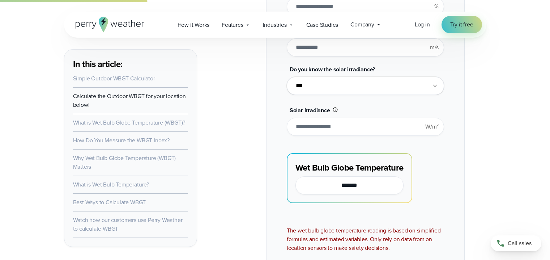 This screenshot has width=550, height=260. Describe the element at coordinates (124, 162) in the screenshot. I see `a: Why Wet Bulb Globe Temperature (WBGT) Matters` at that location.